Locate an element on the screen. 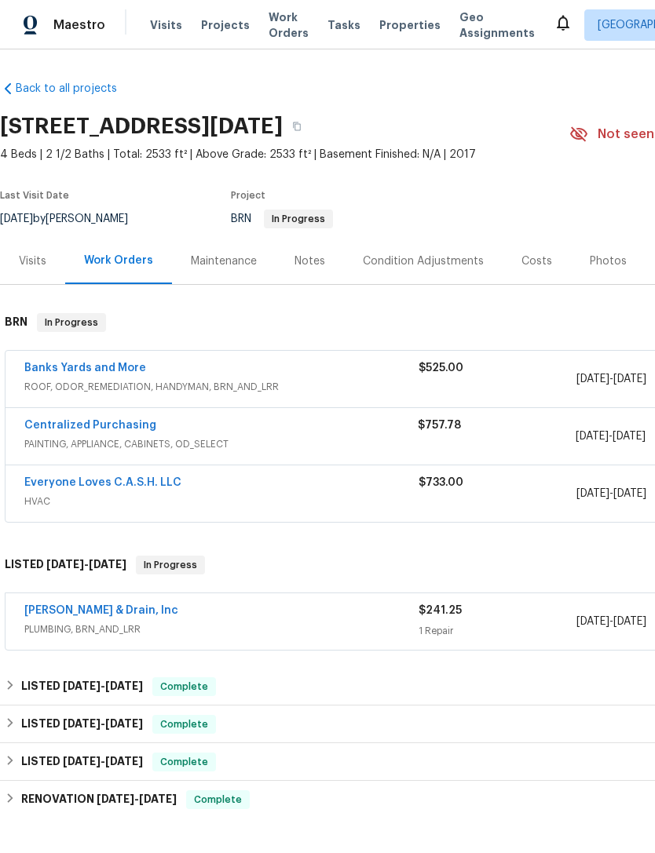  div: Notes is located at coordinates (309, 261).